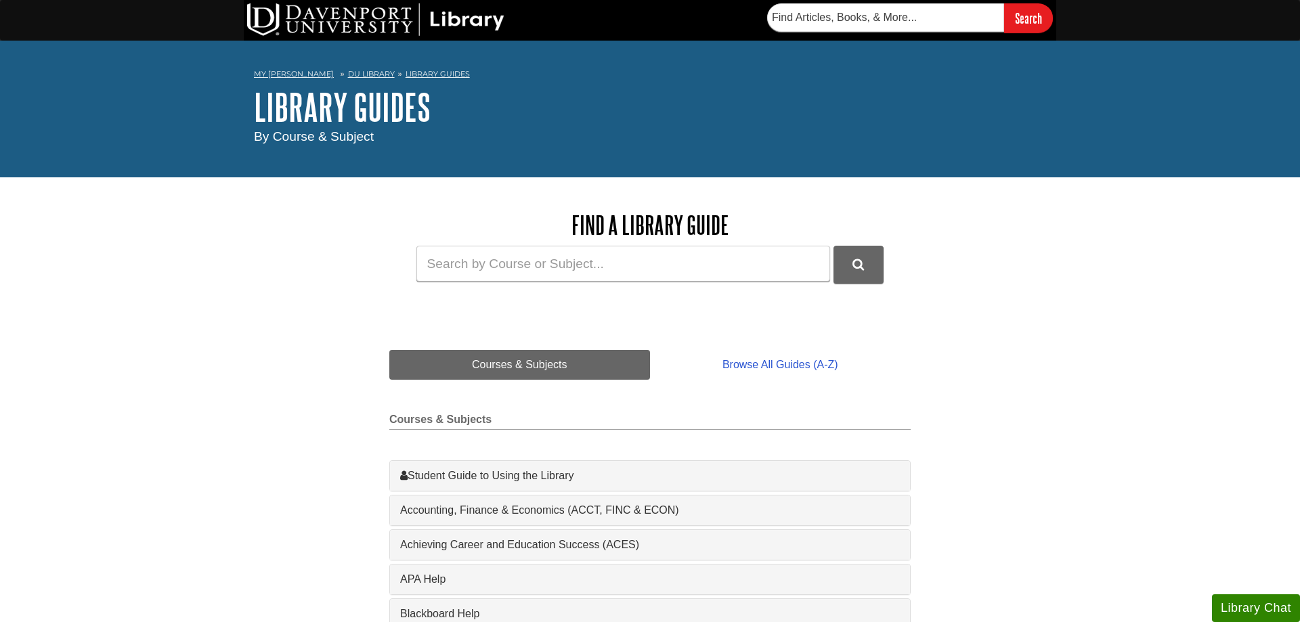 This screenshot has width=1300, height=622. Describe the element at coordinates (650, 225) in the screenshot. I see `h2: Find a Library Guide` at that location.